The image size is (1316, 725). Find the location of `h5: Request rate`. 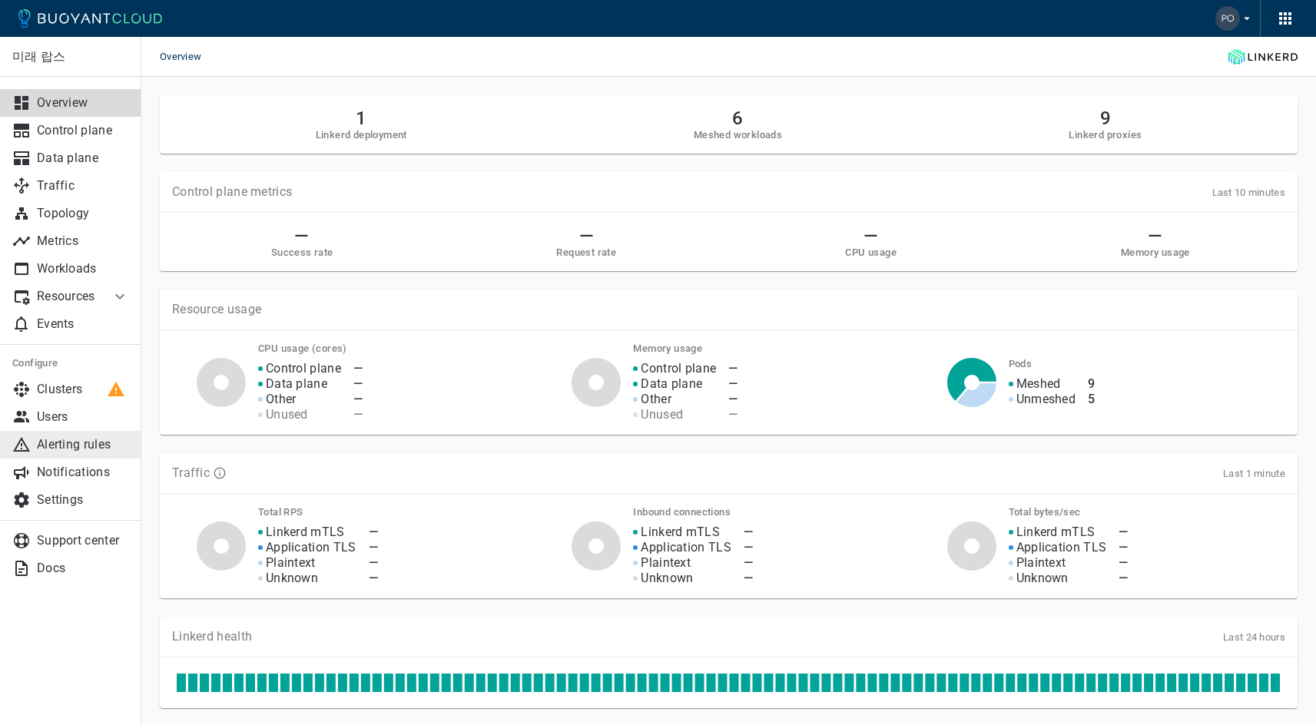

h5: Request rate is located at coordinates (586, 253).